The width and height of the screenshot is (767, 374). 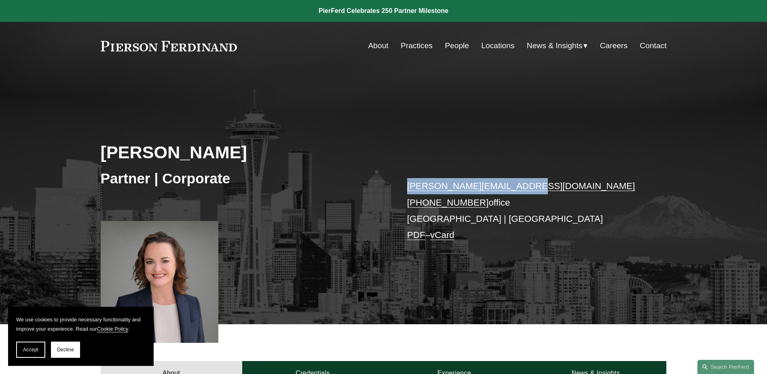 What do you see at coordinates (66, 349) in the screenshot?
I see `span: Decline` at bounding box center [66, 349].